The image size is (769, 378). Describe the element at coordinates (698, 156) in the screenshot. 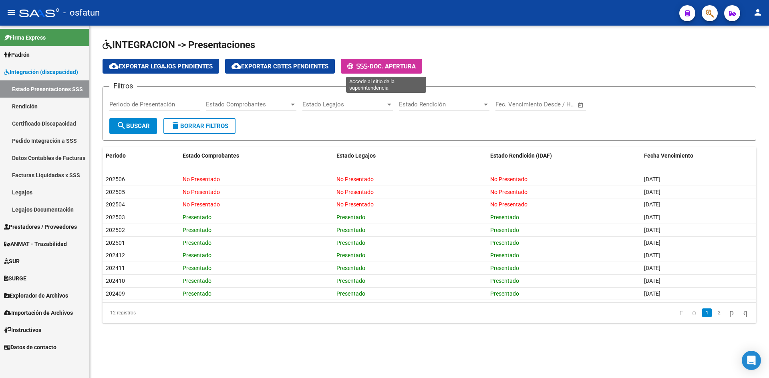

I see `datatable-header-cell: Fecha Vencimiento` at that location.